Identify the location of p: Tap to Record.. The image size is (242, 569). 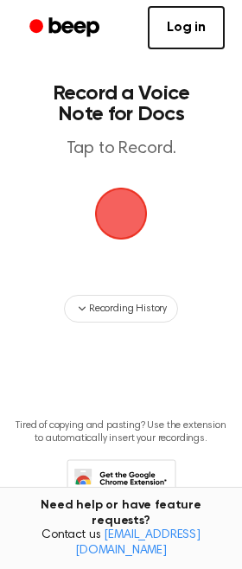
(121, 149).